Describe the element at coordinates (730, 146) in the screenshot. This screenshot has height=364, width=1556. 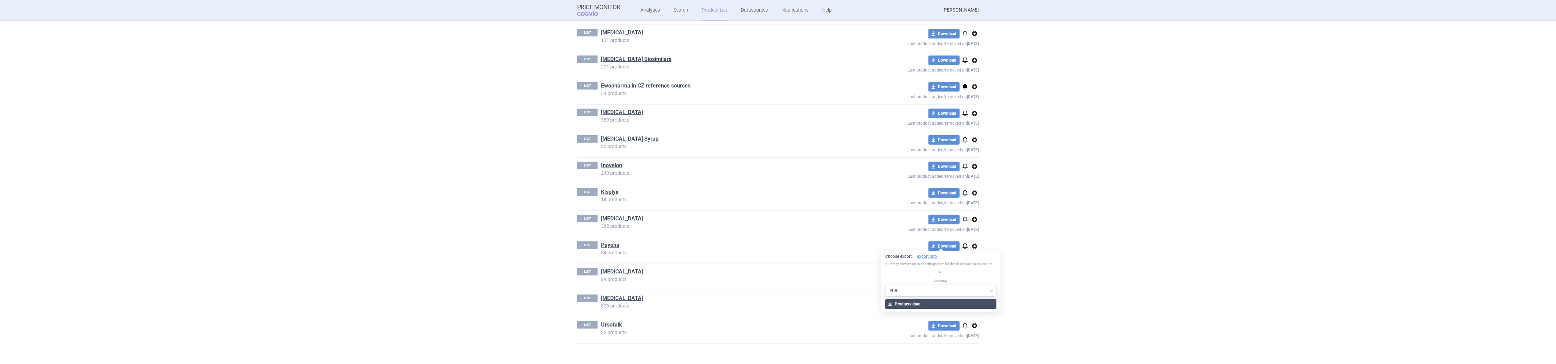
I see `p: 30 products` at that location.